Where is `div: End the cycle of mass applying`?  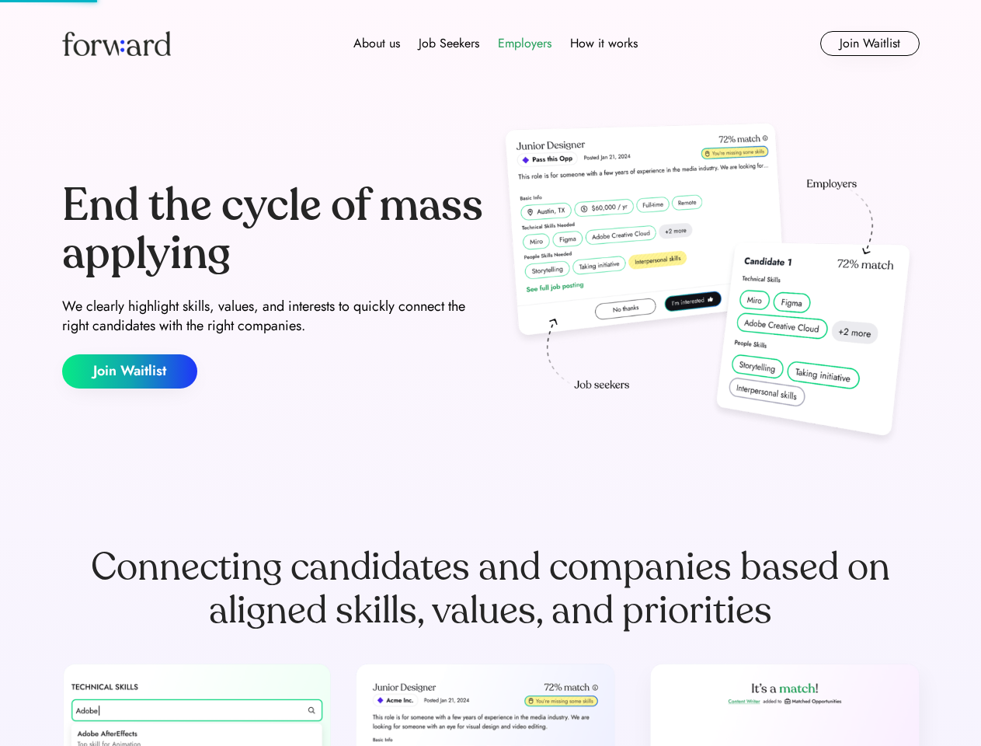
div: End the cycle of mass applying is located at coordinates (274, 229).